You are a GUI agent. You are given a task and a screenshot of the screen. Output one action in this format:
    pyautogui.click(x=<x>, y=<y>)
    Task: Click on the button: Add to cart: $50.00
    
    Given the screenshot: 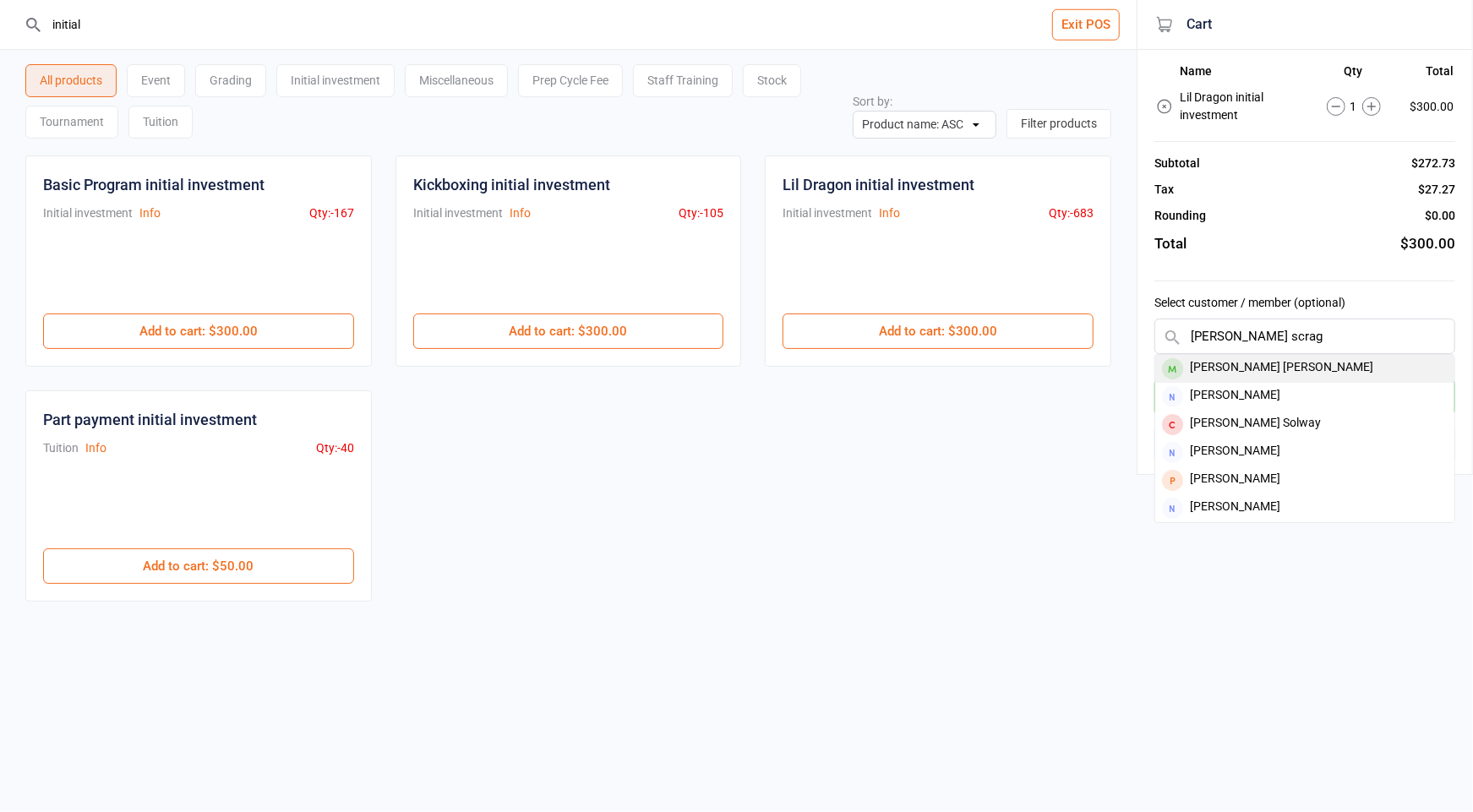 What is the action you would take?
    pyautogui.click(x=198, y=566)
    